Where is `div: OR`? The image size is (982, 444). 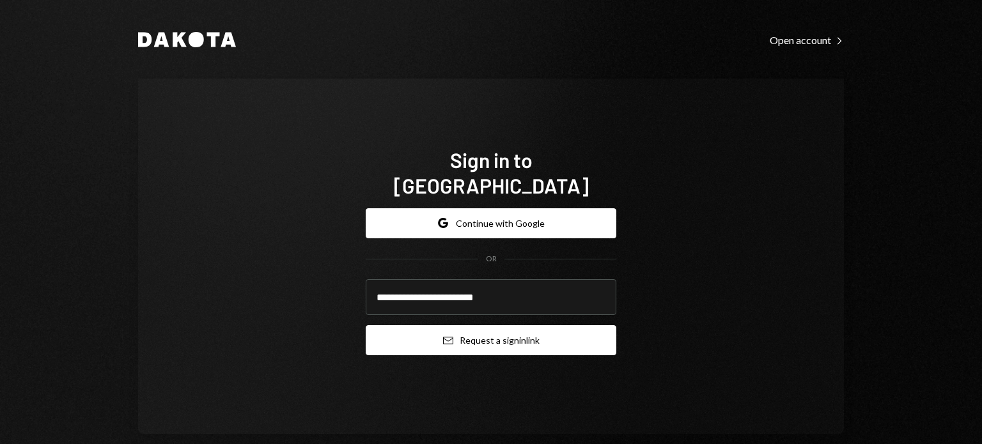
div: OR is located at coordinates (491, 259).